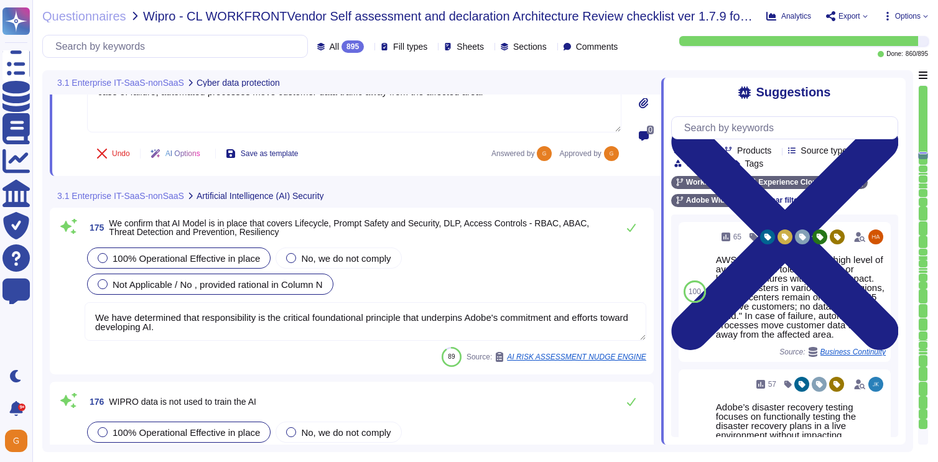 This screenshot has width=938, height=462. What do you see at coordinates (353, 47) in the screenshot?
I see `div: 895` at bounding box center [353, 47].